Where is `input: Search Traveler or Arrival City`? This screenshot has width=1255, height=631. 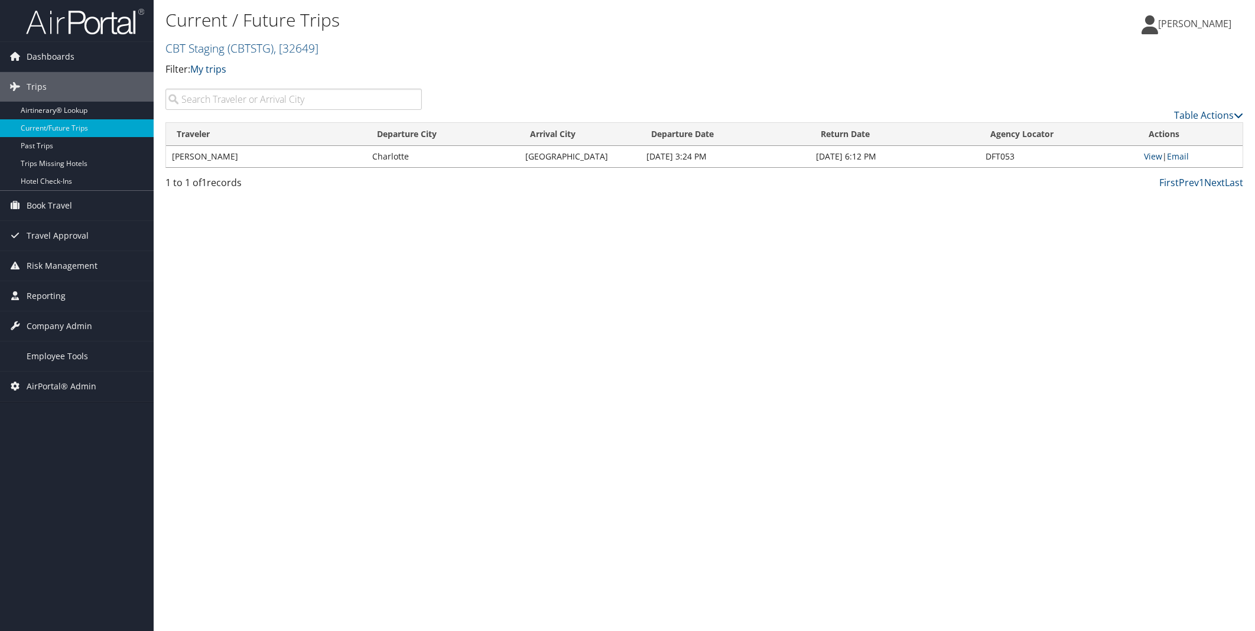 input: Search Traveler or Arrival City is located at coordinates (294, 99).